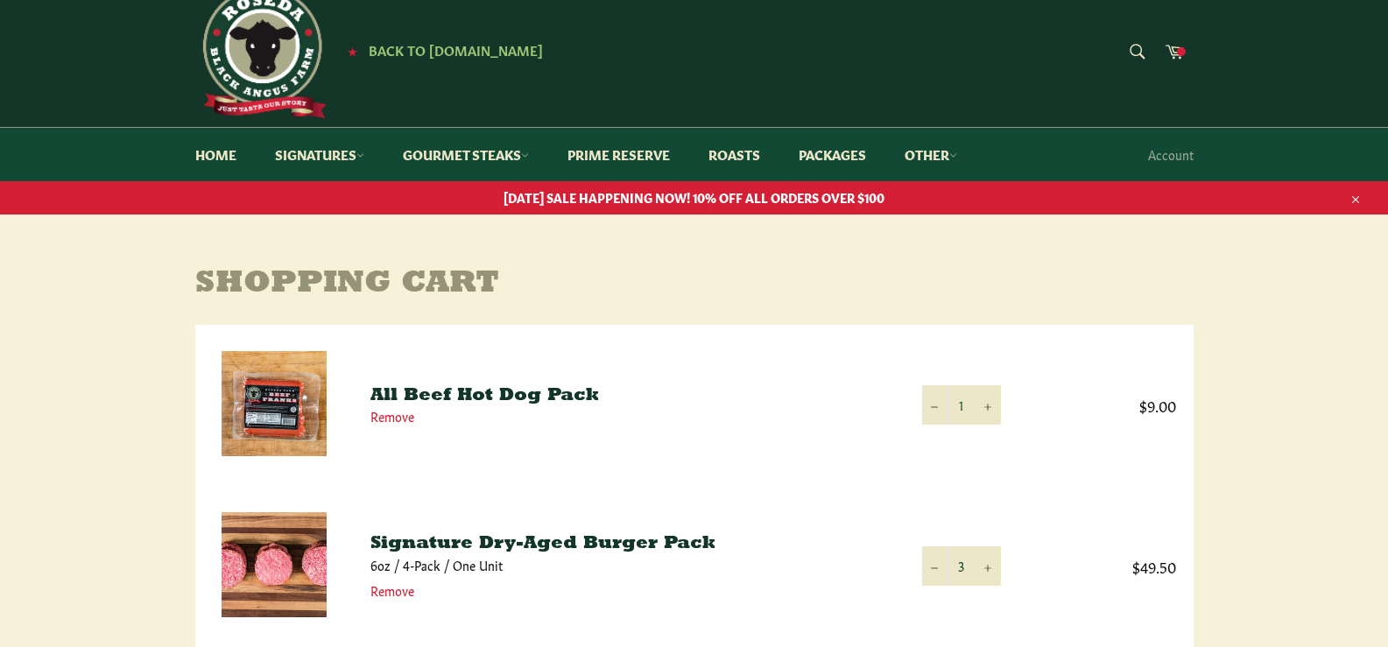 This screenshot has height=647, width=1388. Describe the element at coordinates (694, 285) in the screenshot. I see `h1: Shopping Cart` at that location.